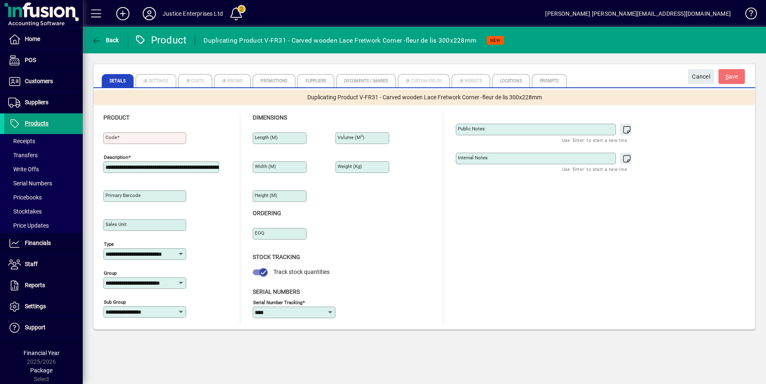 The image size is (766, 384). Describe the element at coordinates (267, 213) in the screenshot. I see `span: Ordering` at that location.